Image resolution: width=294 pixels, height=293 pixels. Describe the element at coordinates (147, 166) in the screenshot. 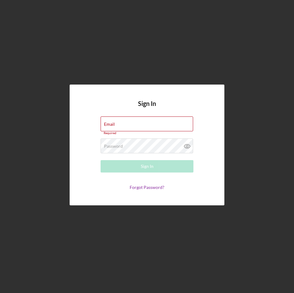

I see `div: Sign In` at that location.